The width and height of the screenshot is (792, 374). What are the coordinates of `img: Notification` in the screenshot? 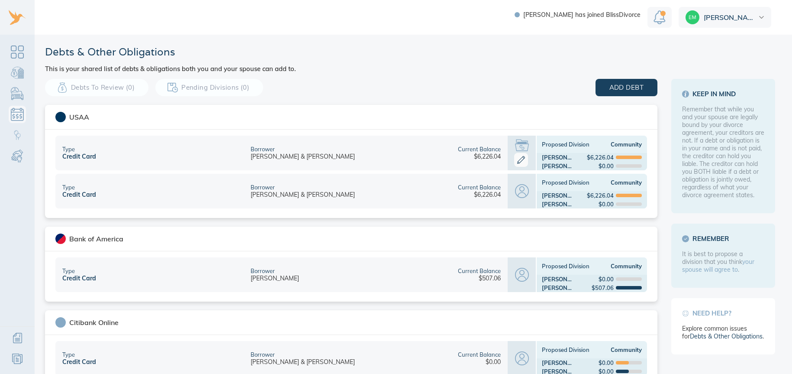 It's located at (660, 17).